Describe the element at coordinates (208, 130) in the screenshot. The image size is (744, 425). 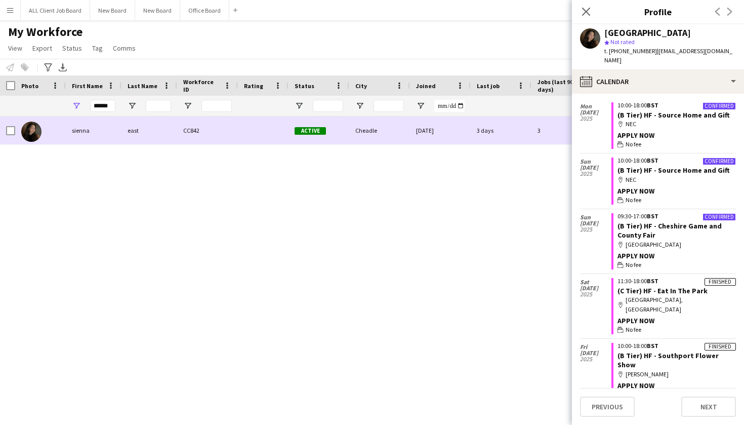
I see `div: CC842` at that location.